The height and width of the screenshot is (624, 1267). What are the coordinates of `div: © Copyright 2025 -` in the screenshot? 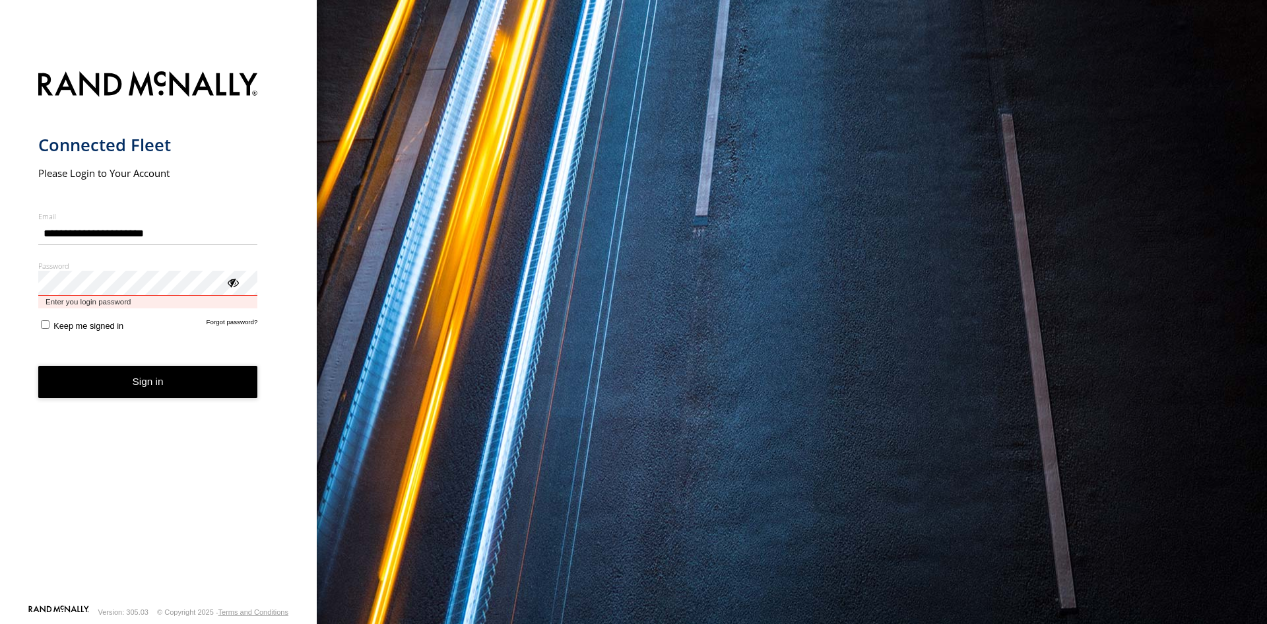 It's located at (222, 612).